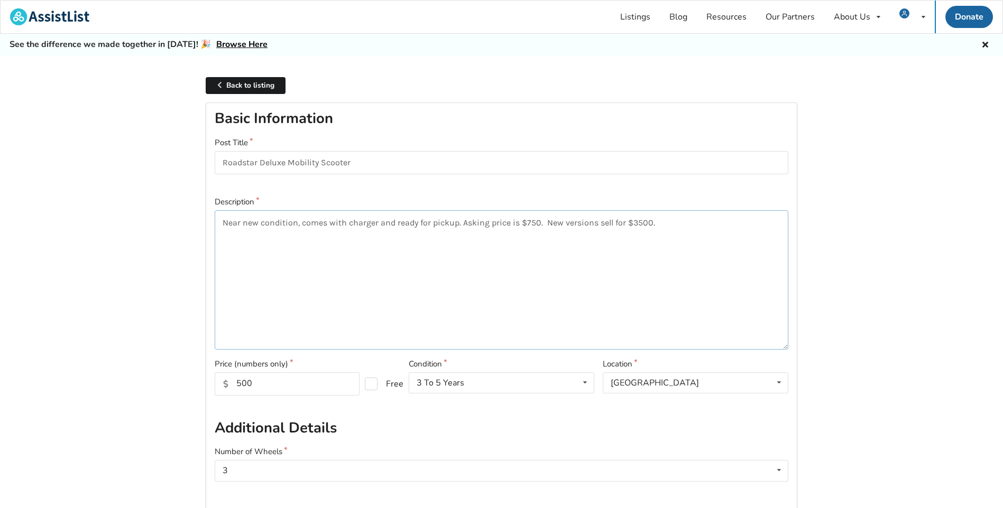 The height and width of the screenshot is (508, 1003). What do you see at coordinates (50, 17) in the screenshot?
I see `img: assistlist-logo` at bounding box center [50, 17].